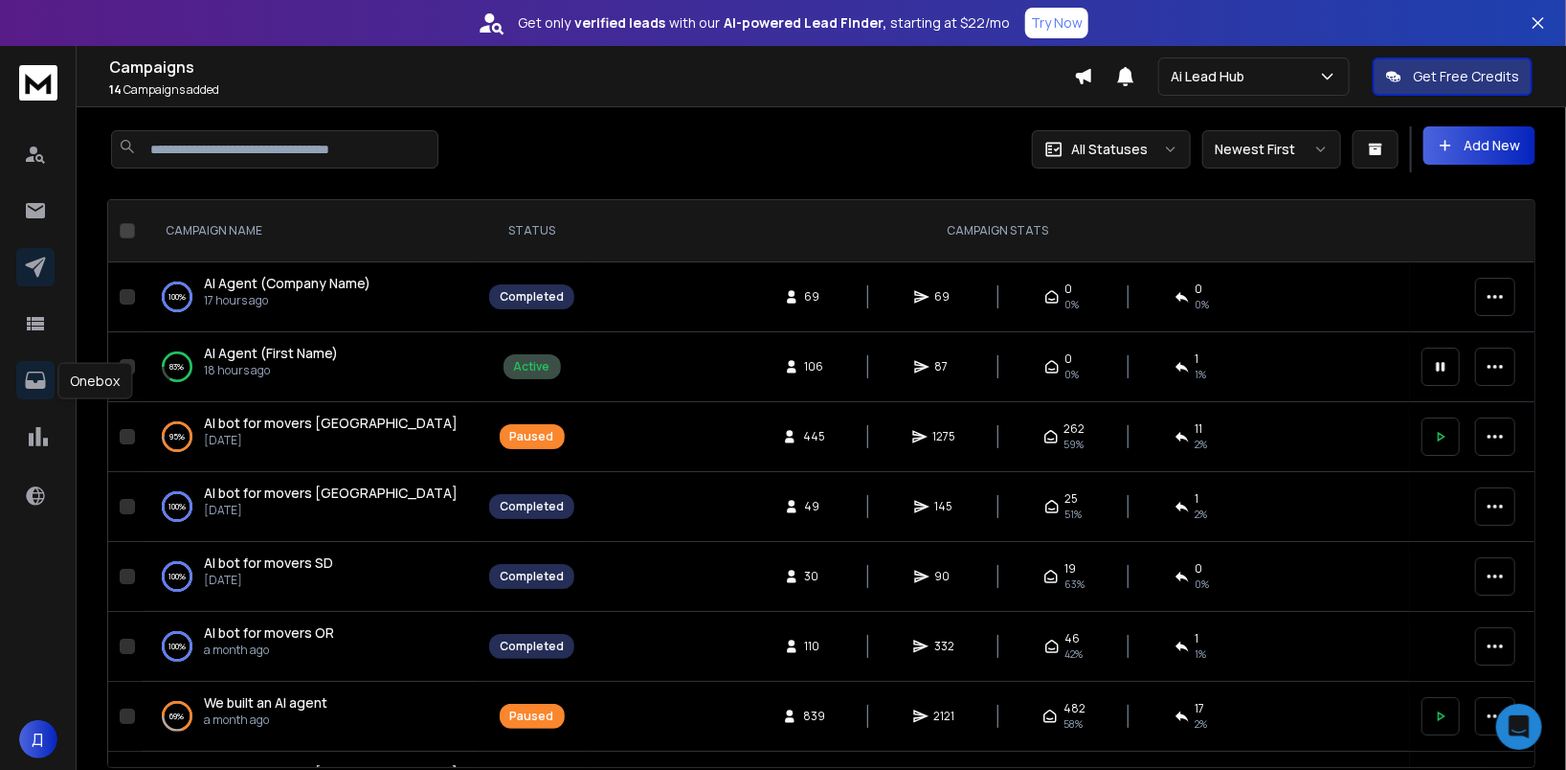 The image size is (1566, 770). What do you see at coordinates (38, 739) in the screenshot?
I see `button: Д` at bounding box center [38, 739].